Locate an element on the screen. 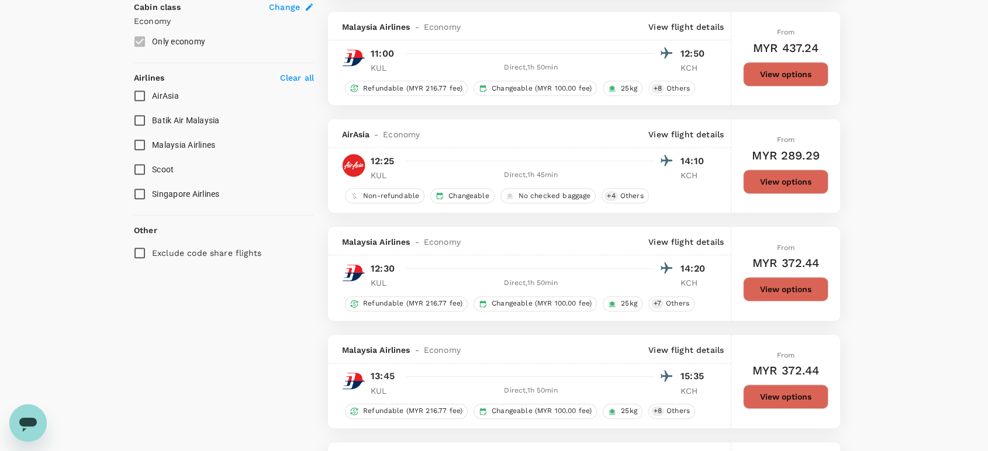  span: Only economy is located at coordinates (178, 41).